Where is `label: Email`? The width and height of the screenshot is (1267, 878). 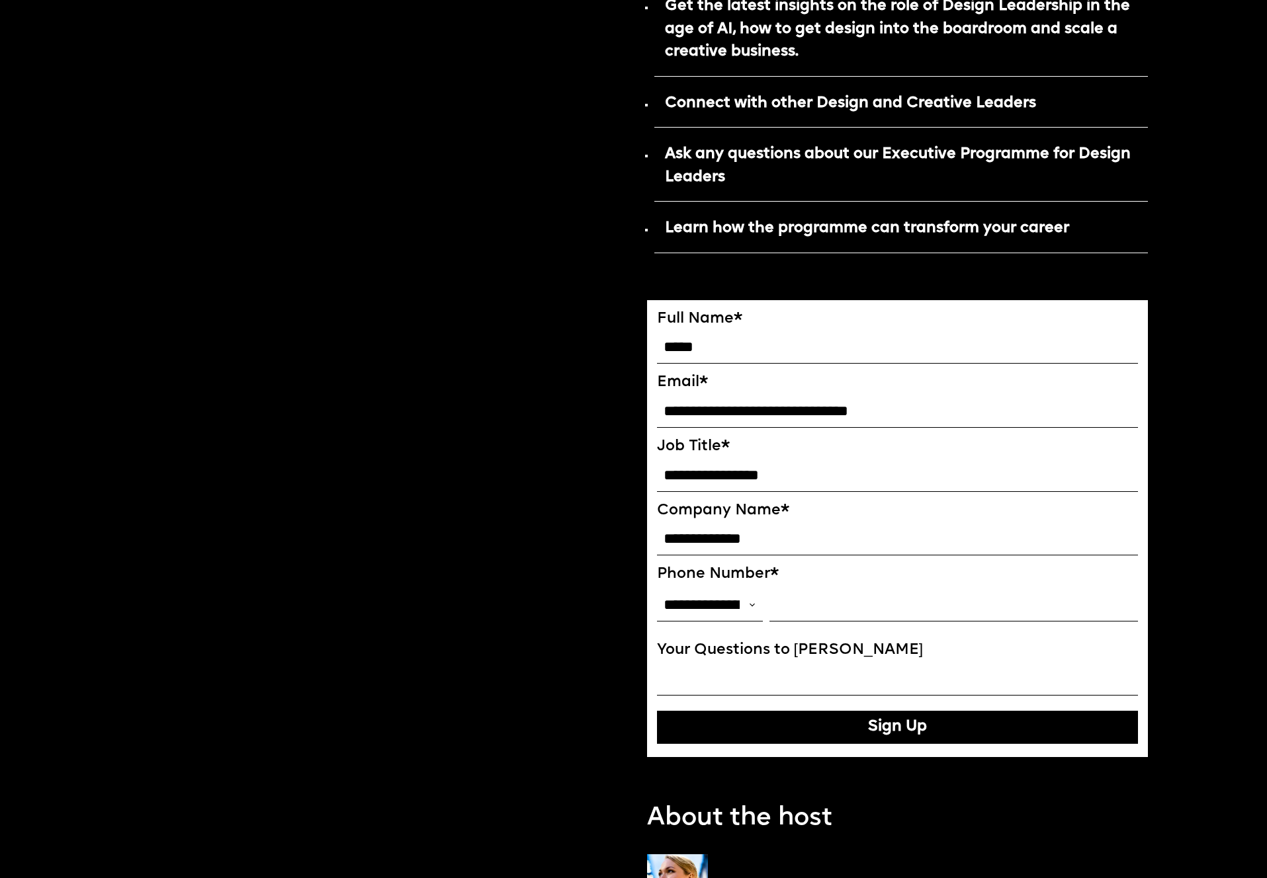
label: Email is located at coordinates (898, 383).